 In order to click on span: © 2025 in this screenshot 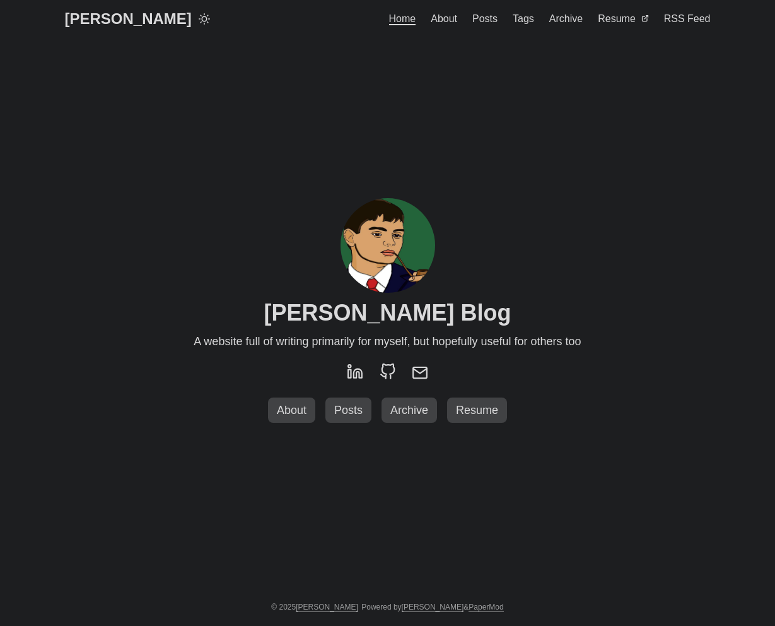, I will do `click(315, 607)`.